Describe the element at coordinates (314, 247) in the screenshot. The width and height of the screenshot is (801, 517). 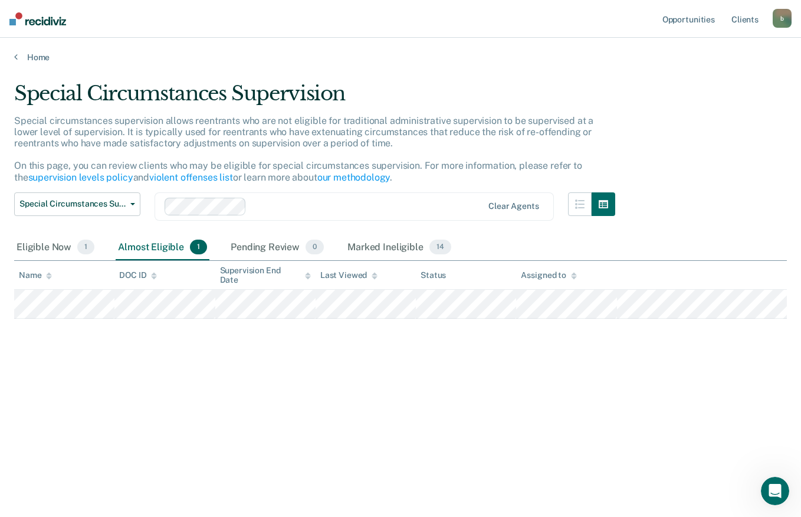
I see `span: 0` at that location.